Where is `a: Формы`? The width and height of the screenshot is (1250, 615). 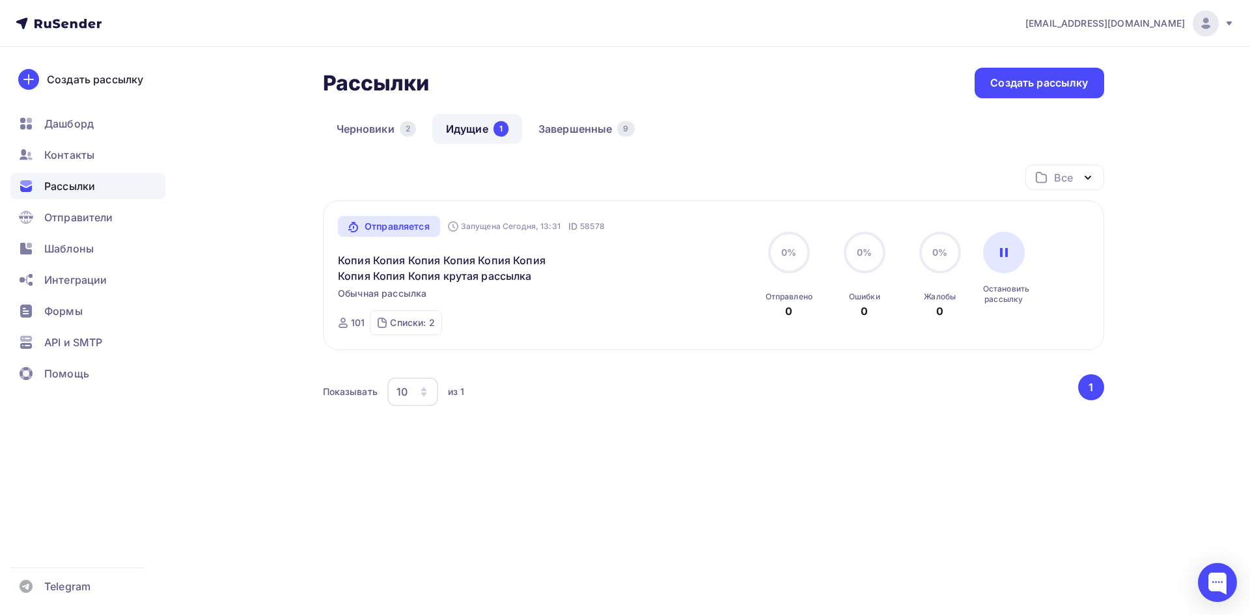 a: Формы is located at coordinates (88, 311).